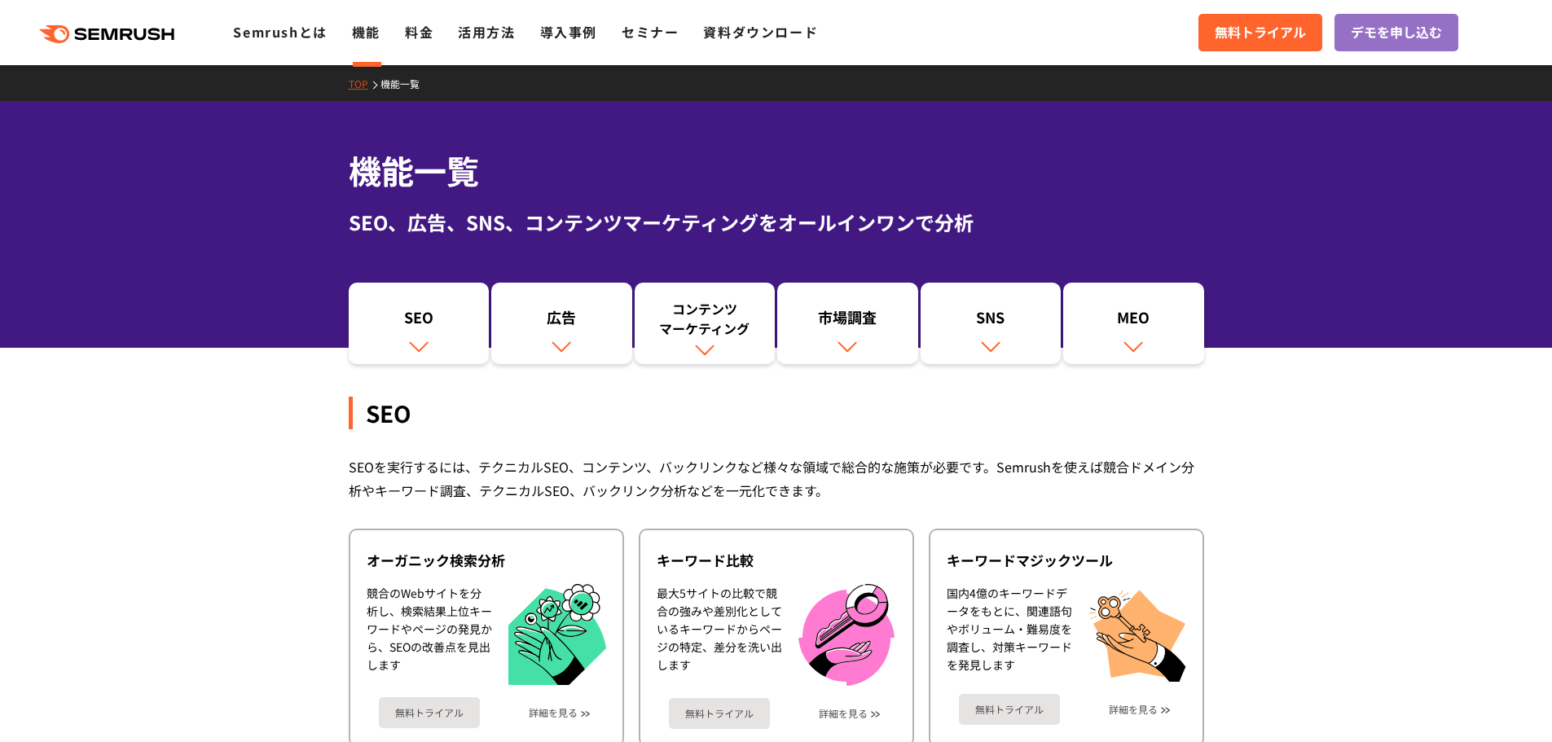  I want to click on div: コンテンツ マーケティング, so click(705, 319).